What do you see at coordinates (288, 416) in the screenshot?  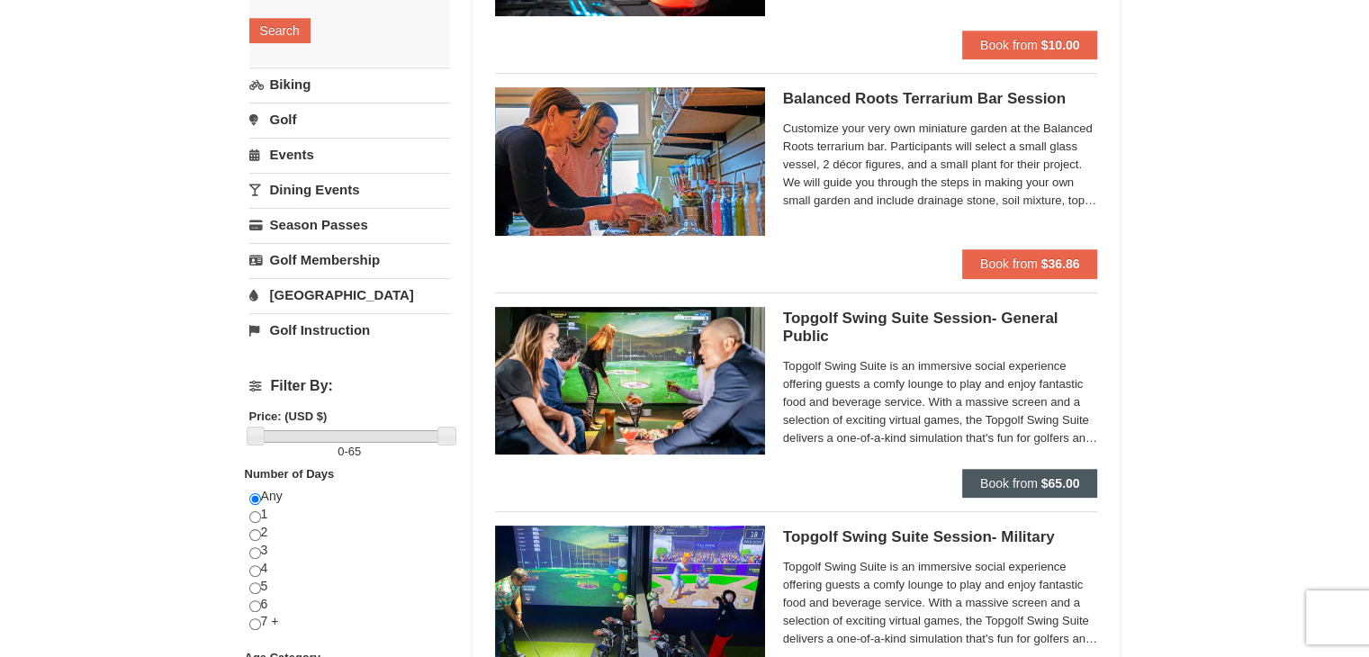 I see `strong: Price: (USD $)` at bounding box center [288, 416].